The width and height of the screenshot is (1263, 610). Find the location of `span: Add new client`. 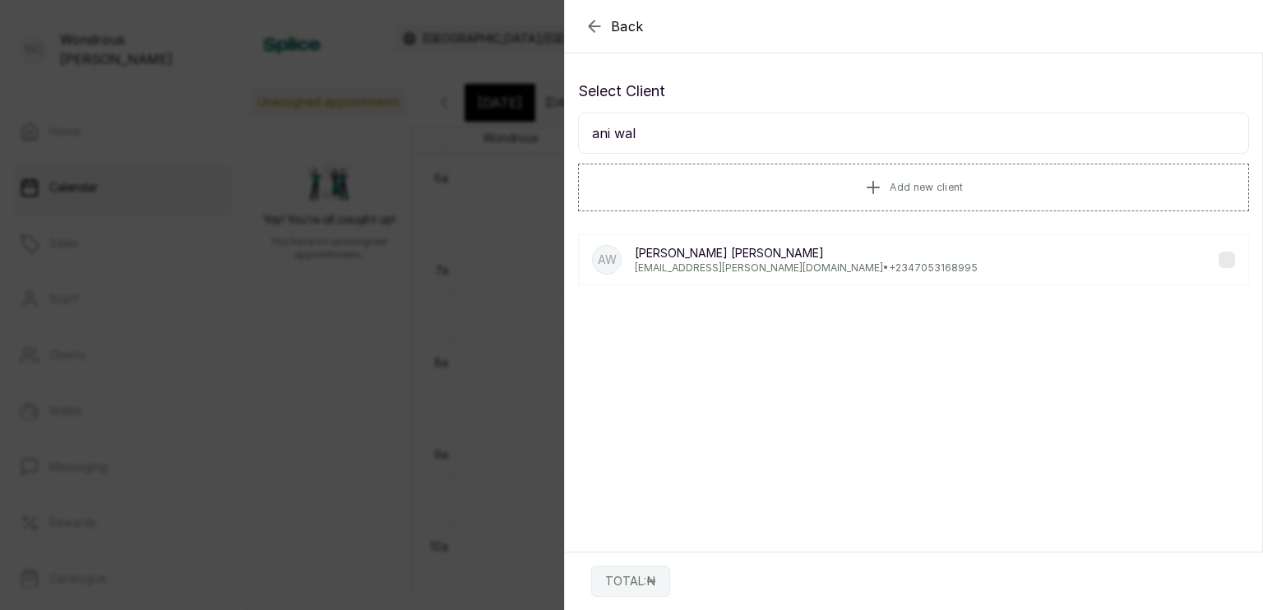

span: Add new client is located at coordinates (926, 187).